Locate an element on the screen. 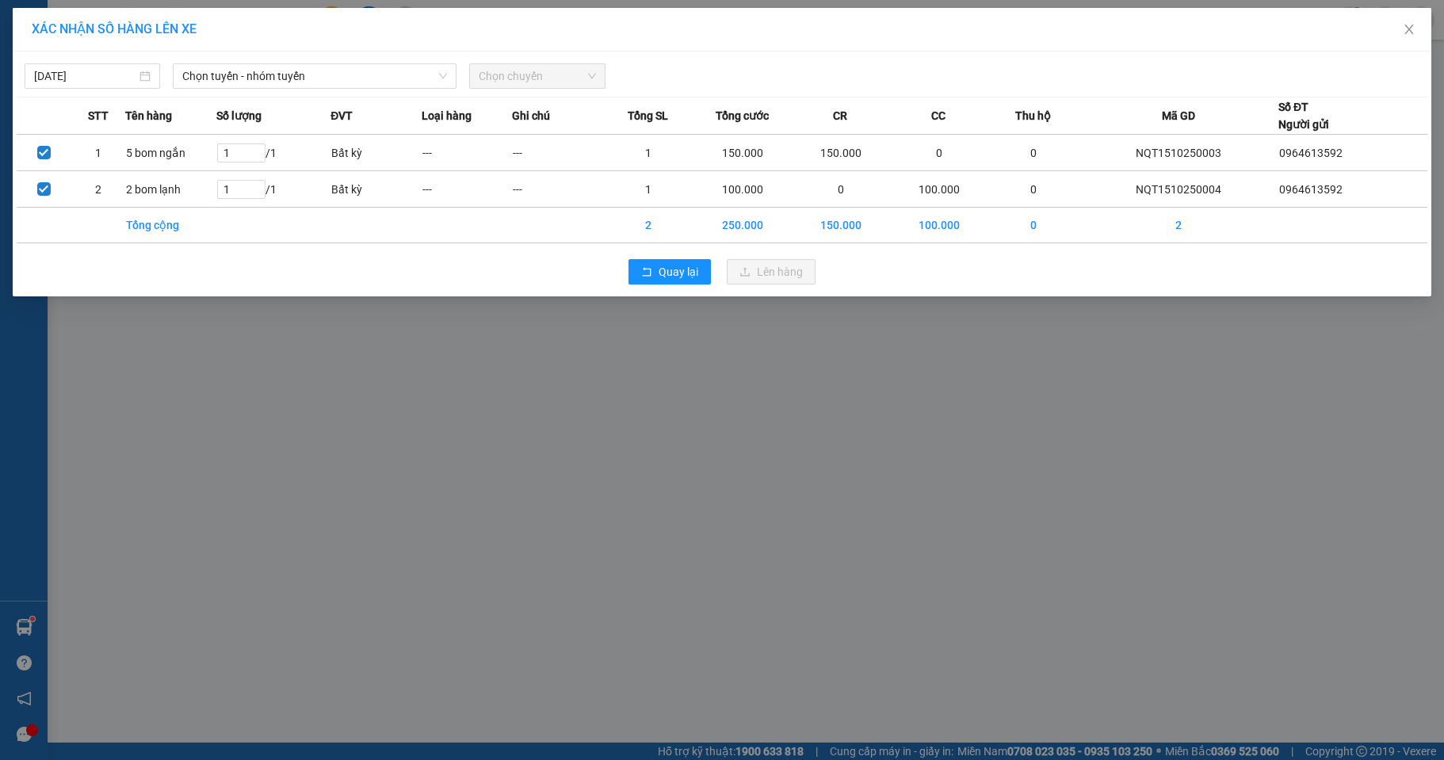 Image resolution: width=1444 pixels, height=760 pixels. span: Mã GD is located at coordinates (1179, 116).